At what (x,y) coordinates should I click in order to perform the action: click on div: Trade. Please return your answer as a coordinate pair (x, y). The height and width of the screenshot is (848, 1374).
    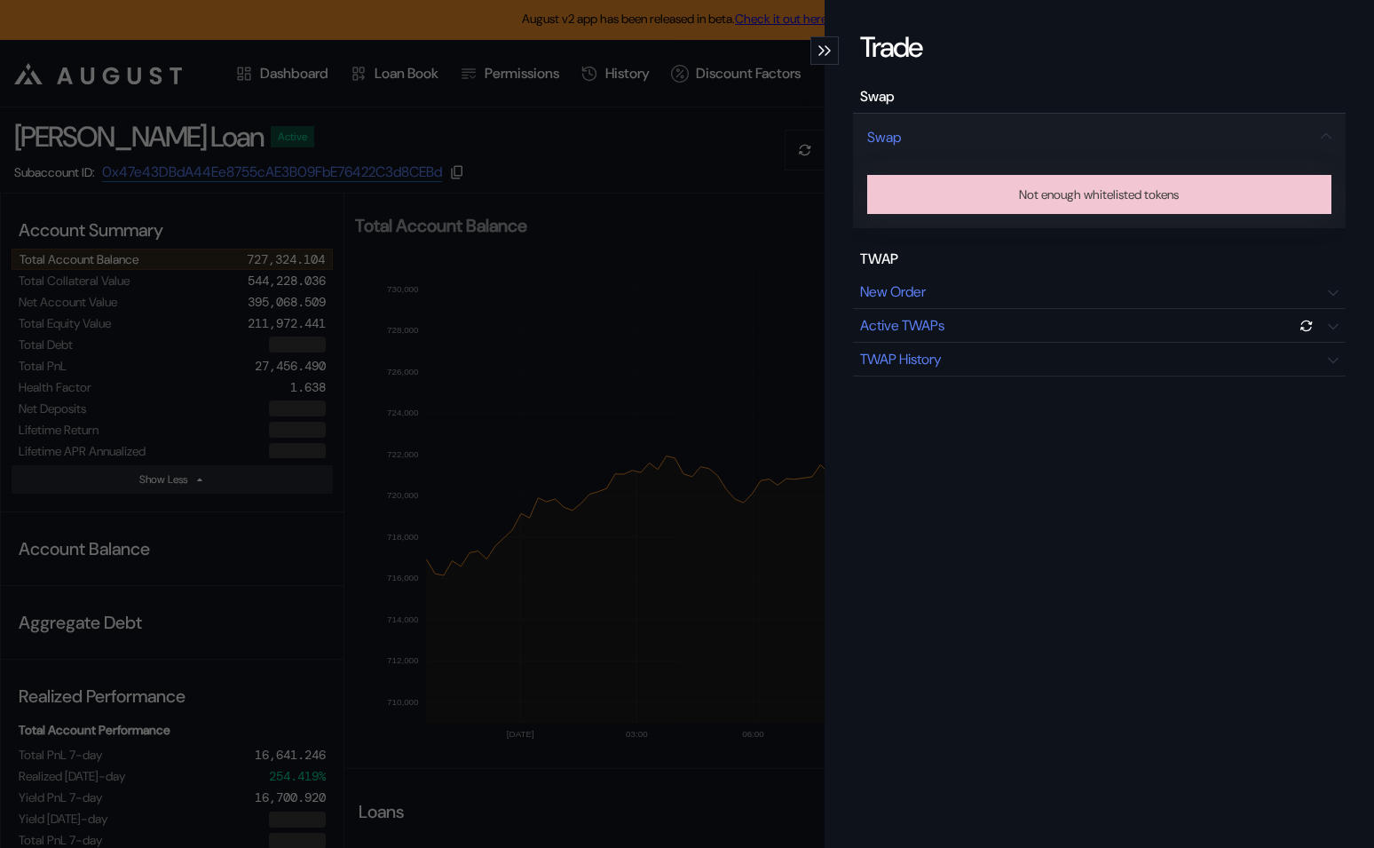
    Looking at the image, I should click on (891, 47).